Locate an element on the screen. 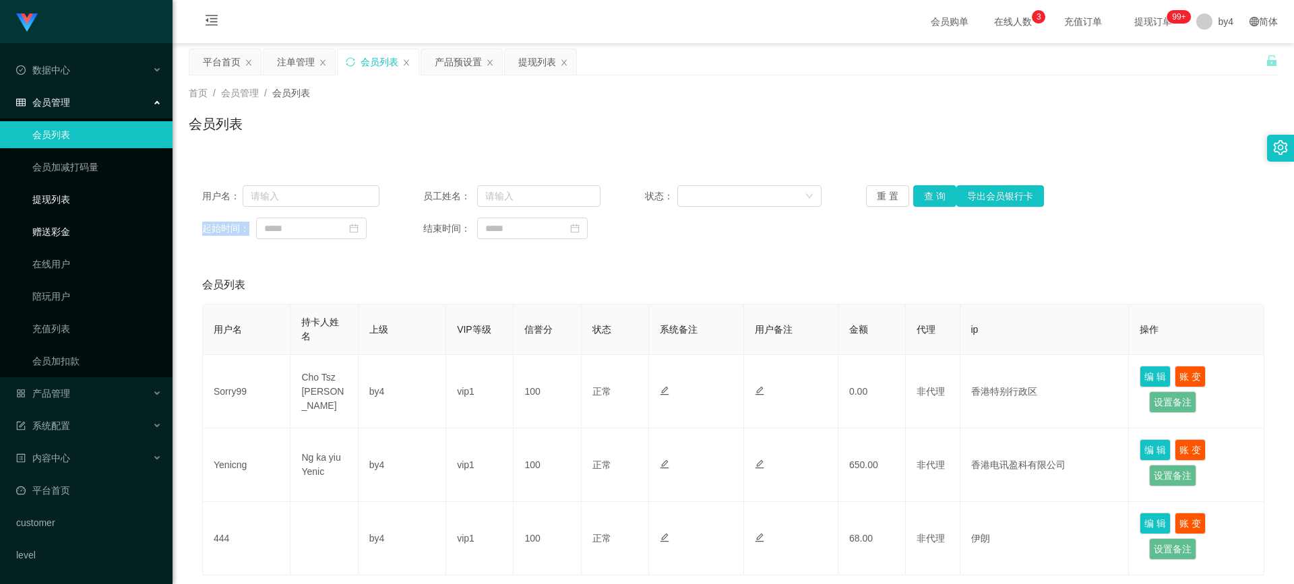 The width and height of the screenshot is (1294, 584). button: 重 置 is located at coordinates (888, 196).